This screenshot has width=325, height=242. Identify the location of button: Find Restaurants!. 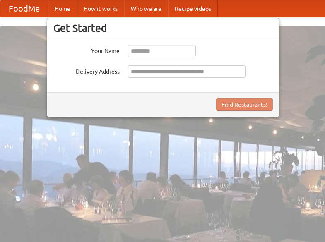
(244, 105).